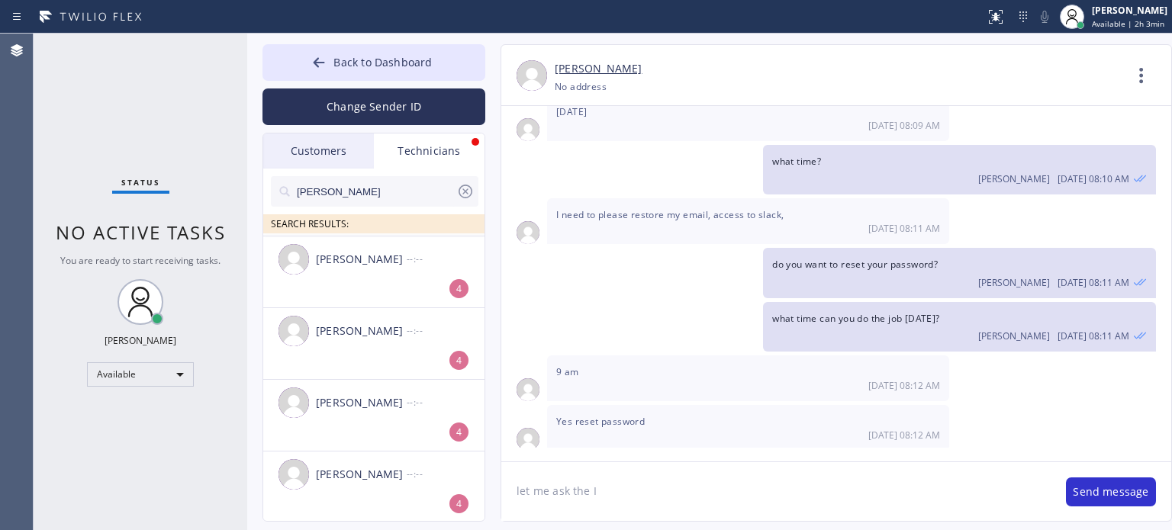 This screenshot has height=530, width=1172. What do you see at coordinates (748, 118) in the screenshot?
I see `div: 09/10/2025 9:09 AM` at bounding box center [748, 118].